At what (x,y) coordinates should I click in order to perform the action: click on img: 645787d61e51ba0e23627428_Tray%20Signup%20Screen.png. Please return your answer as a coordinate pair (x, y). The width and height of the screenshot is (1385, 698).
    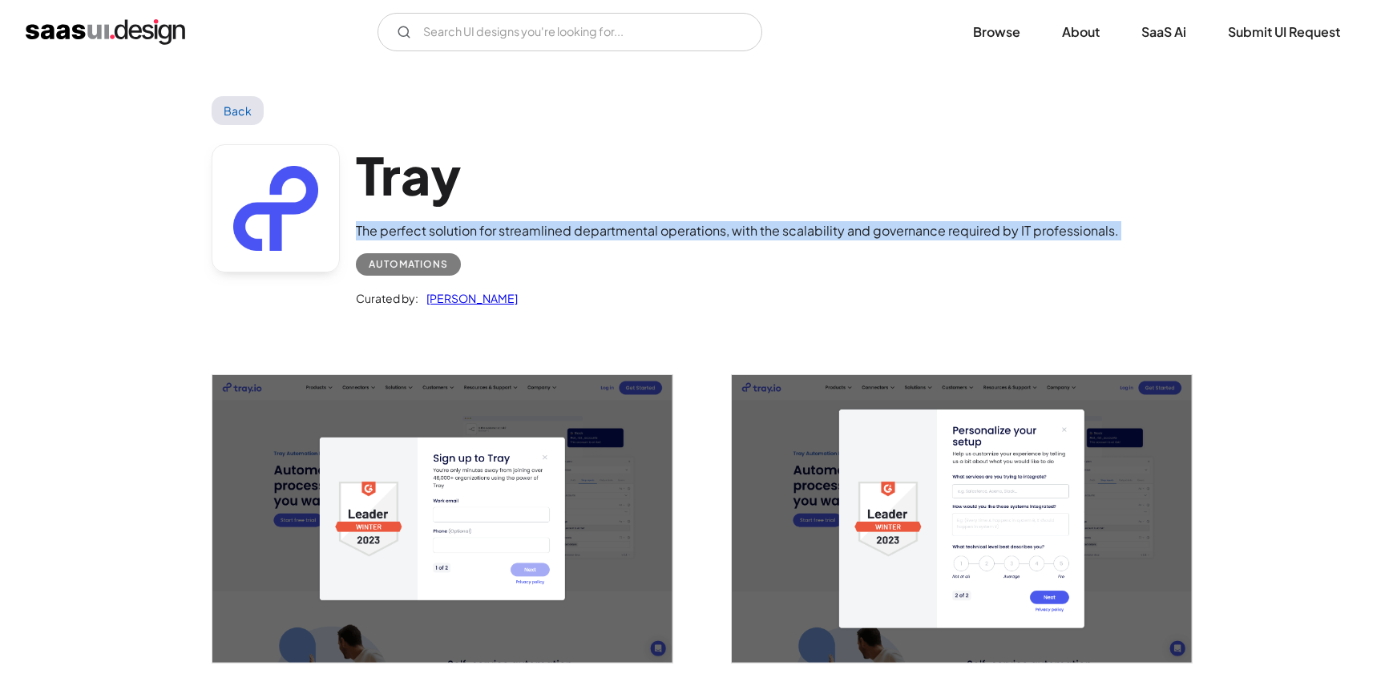
    Looking at the image, I should click on (442, 519).